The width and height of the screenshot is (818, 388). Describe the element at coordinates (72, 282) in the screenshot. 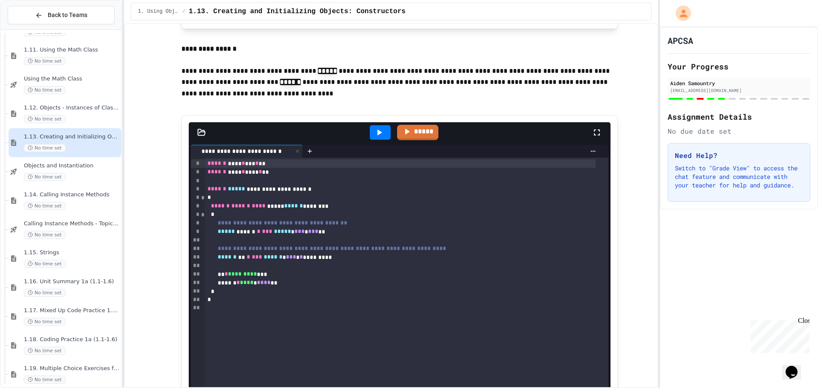

I see `span: 1.16. Unit Summary 1a (1.1-1.6)` at that location.